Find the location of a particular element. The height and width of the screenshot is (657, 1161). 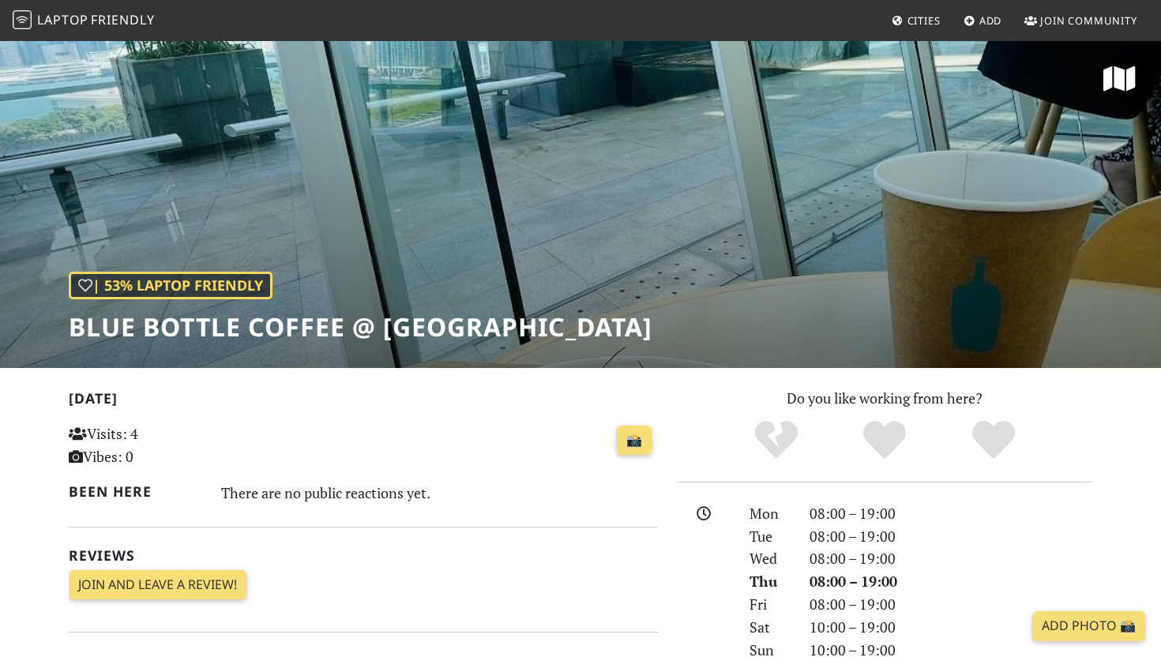

a: Add Photo 📸 is located at coordinates (1089, 626).